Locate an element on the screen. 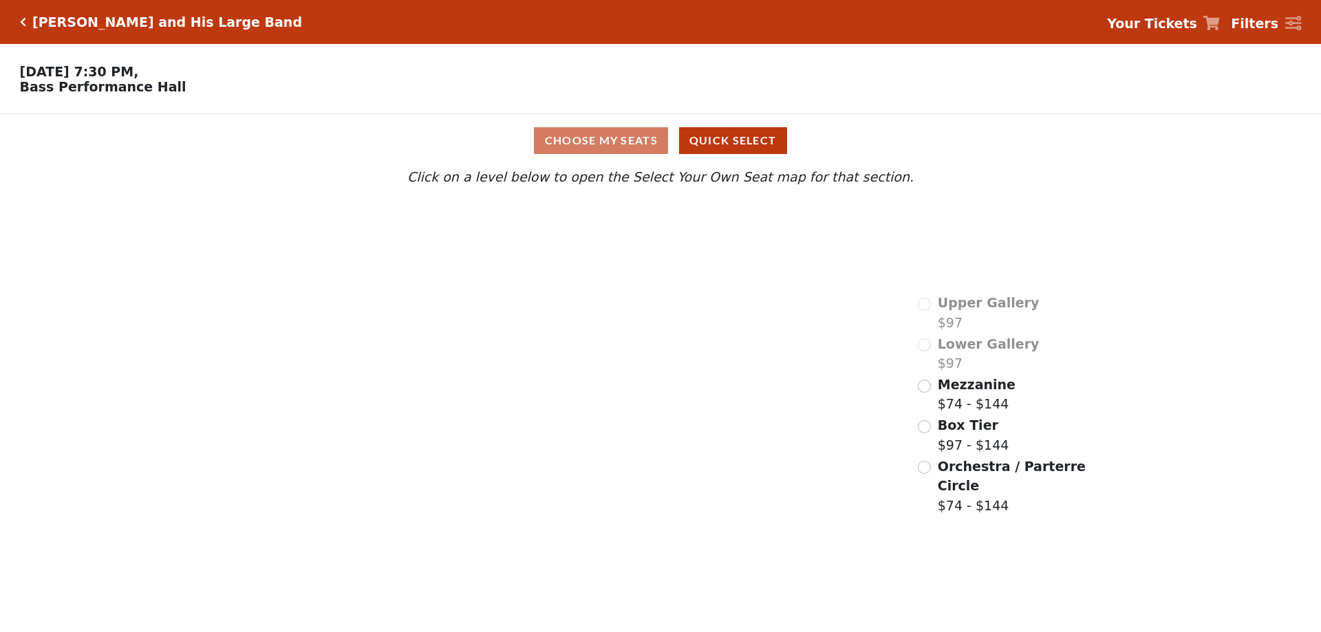 This screenshot has width=1321, height=632. span: Upper Gallery is located at coordinates (989, 303).